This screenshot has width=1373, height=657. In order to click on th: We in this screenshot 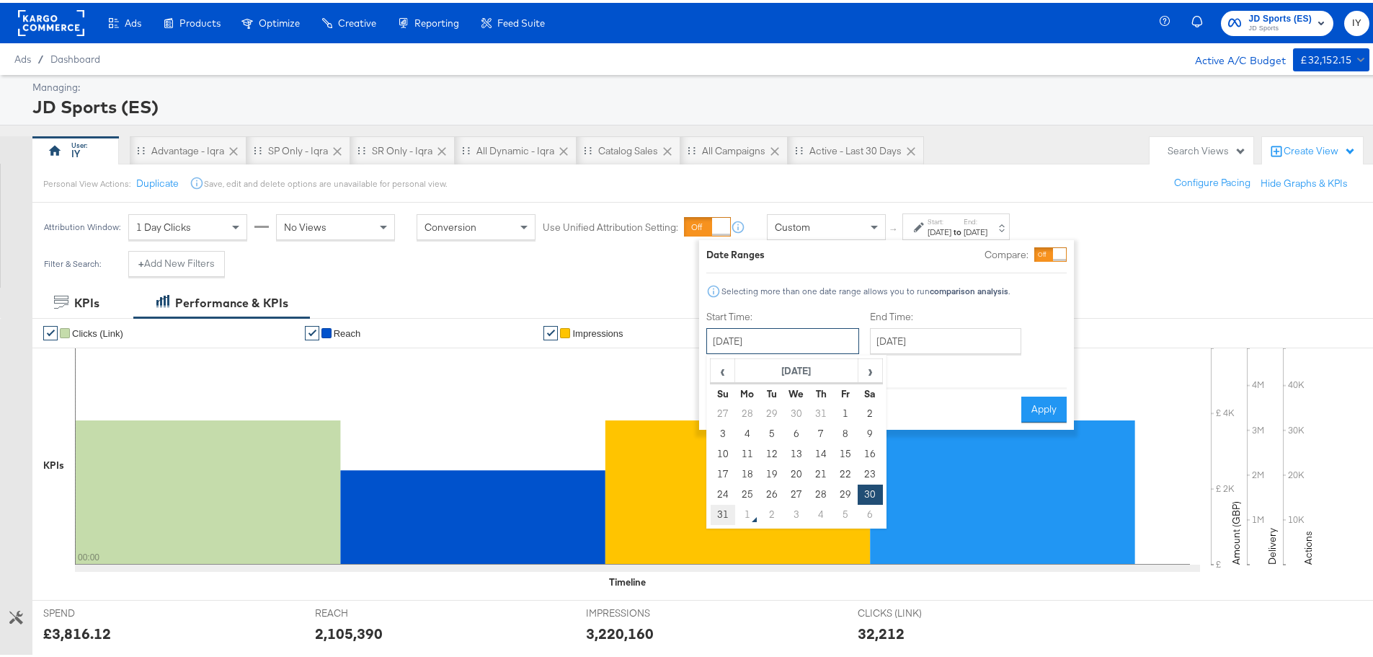, I will do `click(796, 391)`.